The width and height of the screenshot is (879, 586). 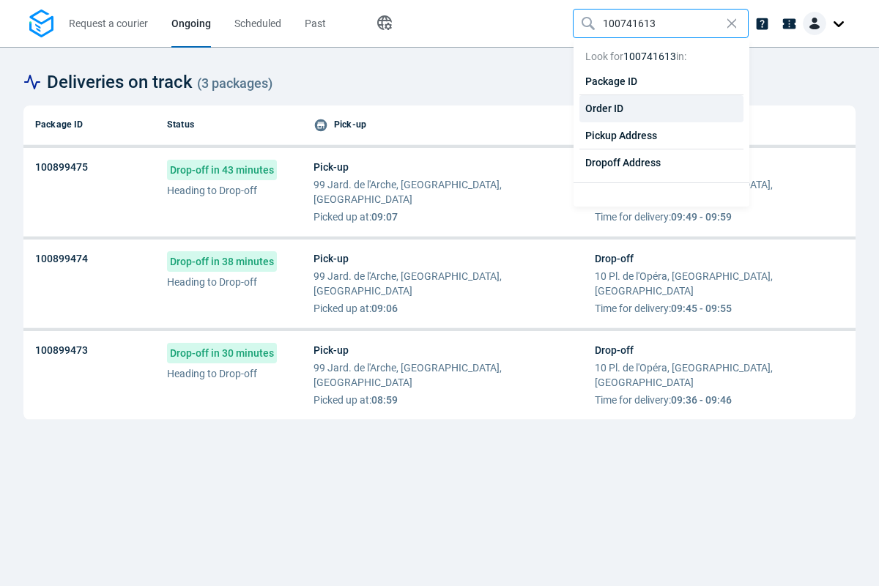 I want to click on span: ( 3 packages ), so click(x=234, y=83).